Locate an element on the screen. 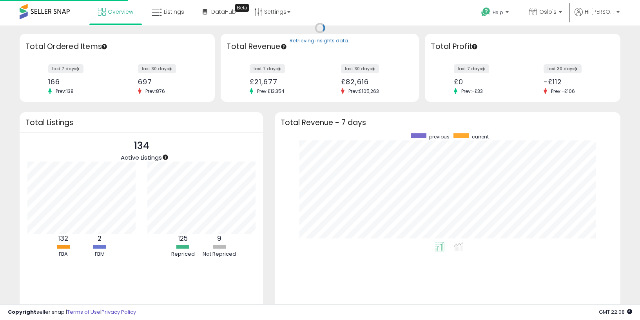 This screenshot has height=320, width=640. span: current is located at coordinates (480, 136).